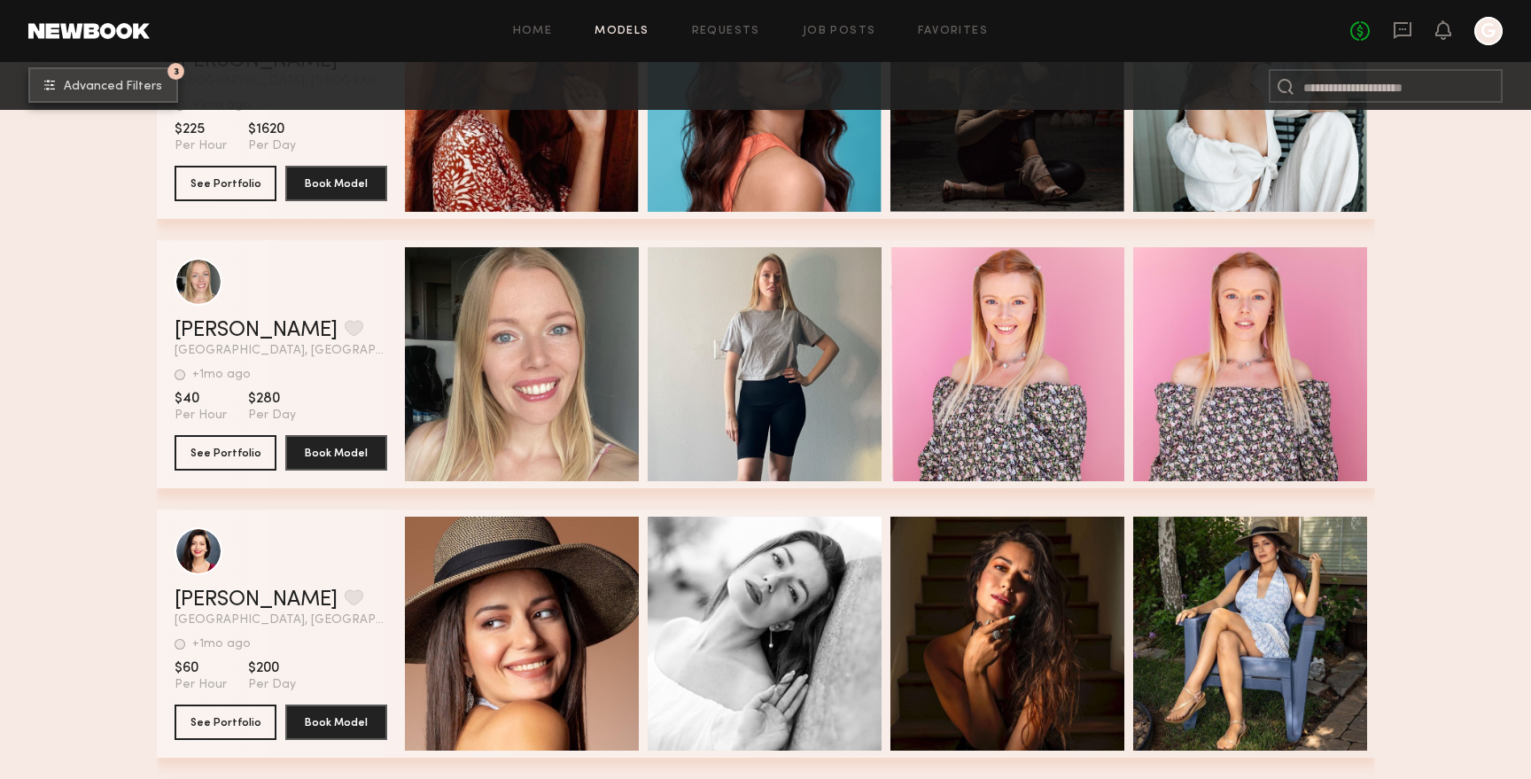 The width and height of the screenshot is (1531, 779). I want to click on span: Advanced Filters, so click(112, 87).